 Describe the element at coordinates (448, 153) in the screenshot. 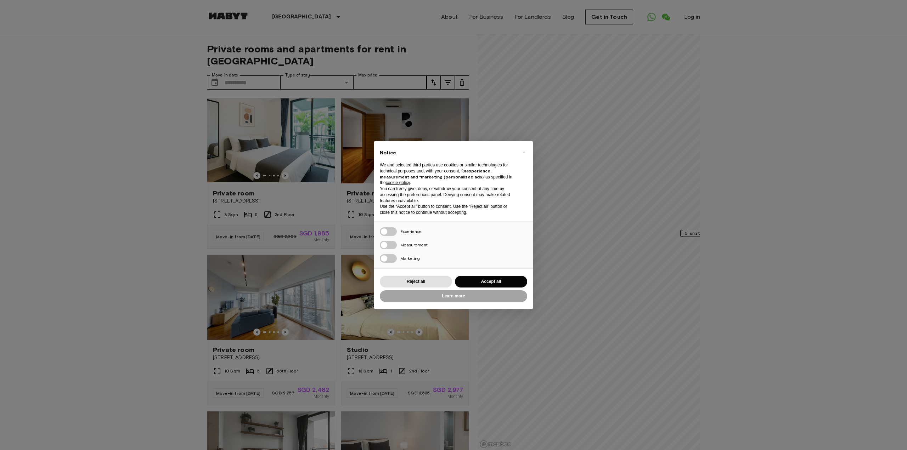

I see `h2: Notice` at that location.